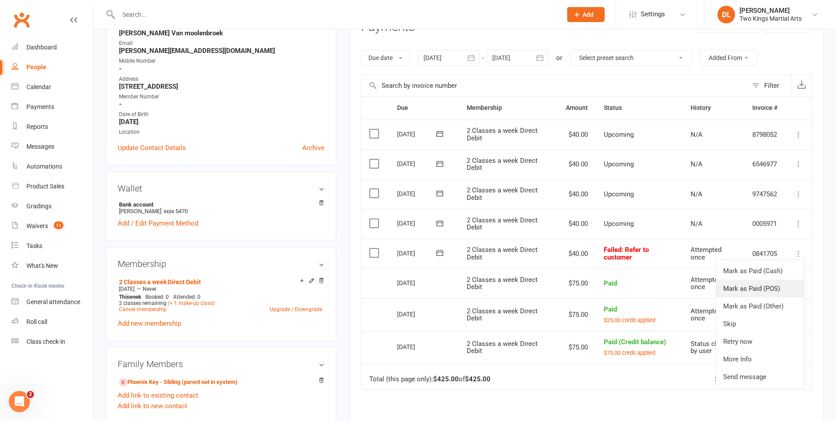 The image size is (836, 421). Describe the element at coordinates (765, 194) in the screenshot. I see `td: 9747562` at that location.